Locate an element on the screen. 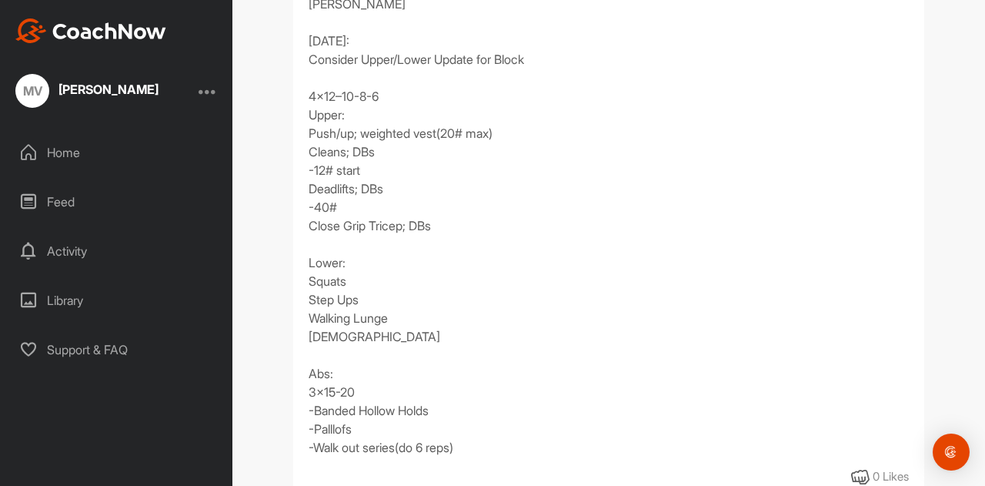  div: MV is located at coordinates (32, 91).